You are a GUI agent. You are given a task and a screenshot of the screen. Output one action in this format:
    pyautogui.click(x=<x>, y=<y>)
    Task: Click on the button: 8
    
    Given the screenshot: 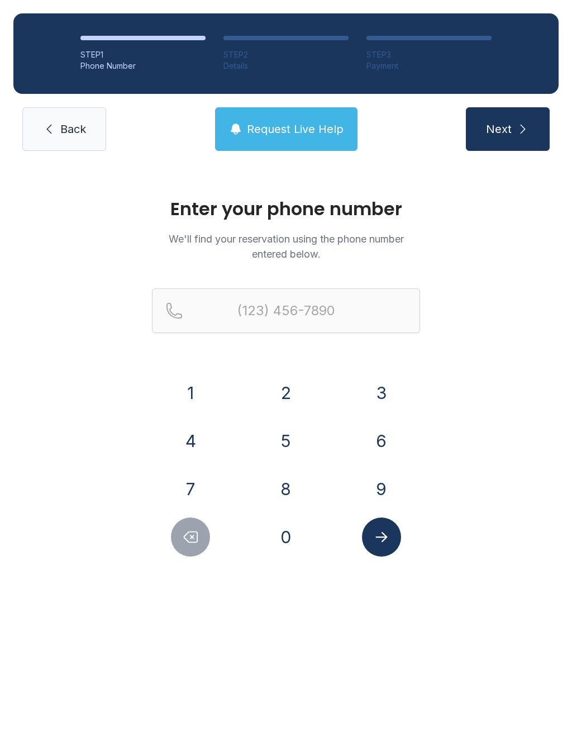 What is the action you would take?
    pyautogui.click(x=286, y=489)
    